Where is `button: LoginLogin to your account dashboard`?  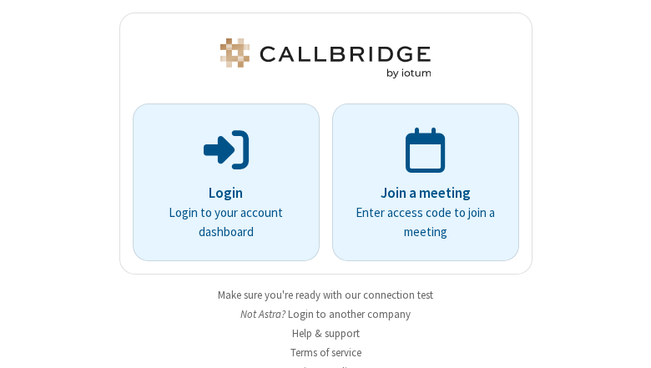 button: LoginLogin to your account dashboard is located at coordinates (226, 182).